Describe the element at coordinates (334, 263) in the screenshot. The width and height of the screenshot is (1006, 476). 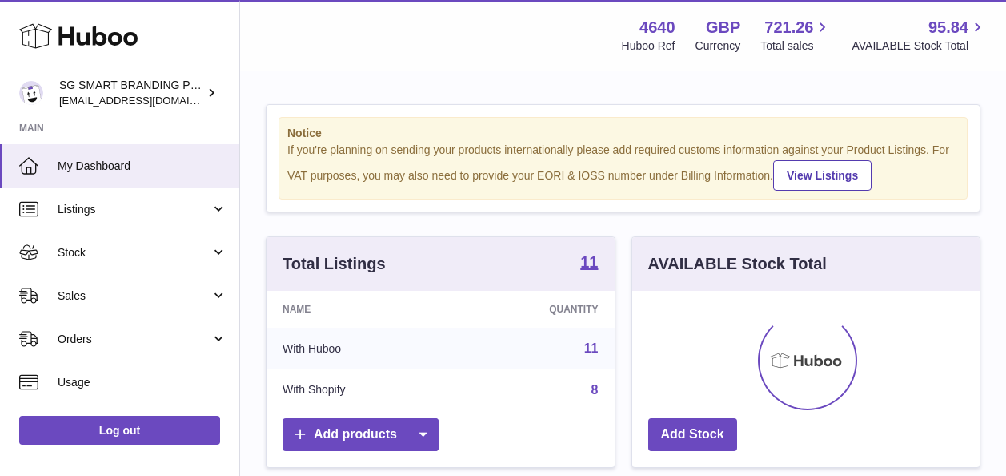
I see `h3: Total Listings` at that location.